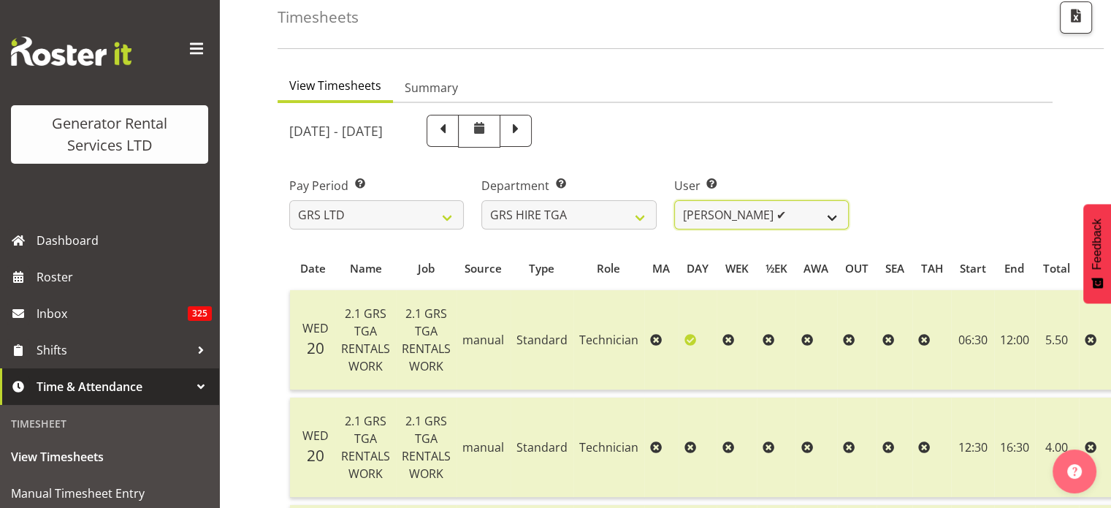 This screenshot has height=508, width=1111. What do you see at coordinates (365, 268) in the screenshot?
I see `div: Name` at bounding box center [365, 268].